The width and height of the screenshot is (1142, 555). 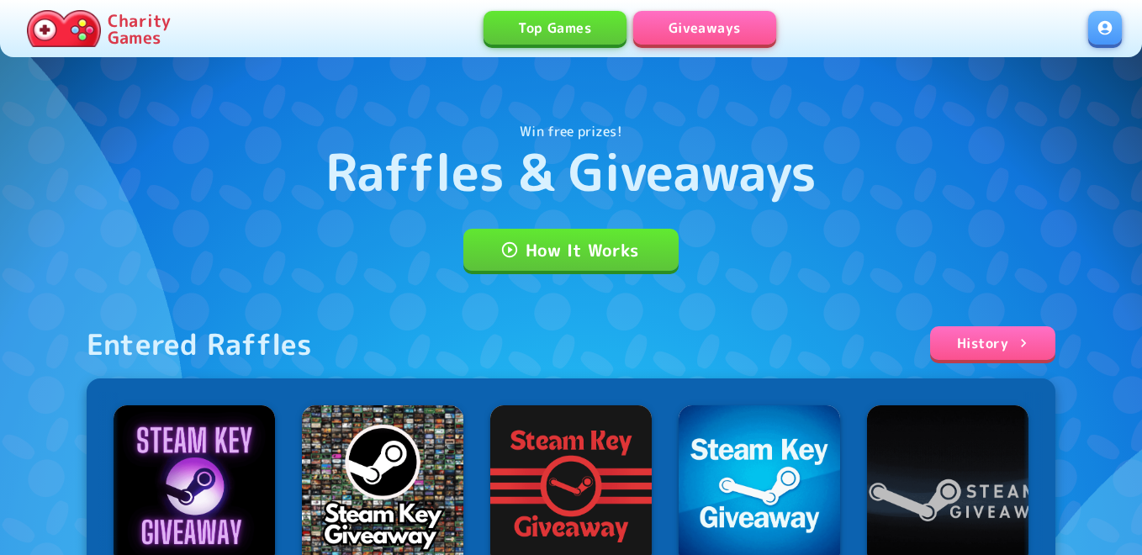 I want to click on a: Charity Games, so click(x=98, y=29).